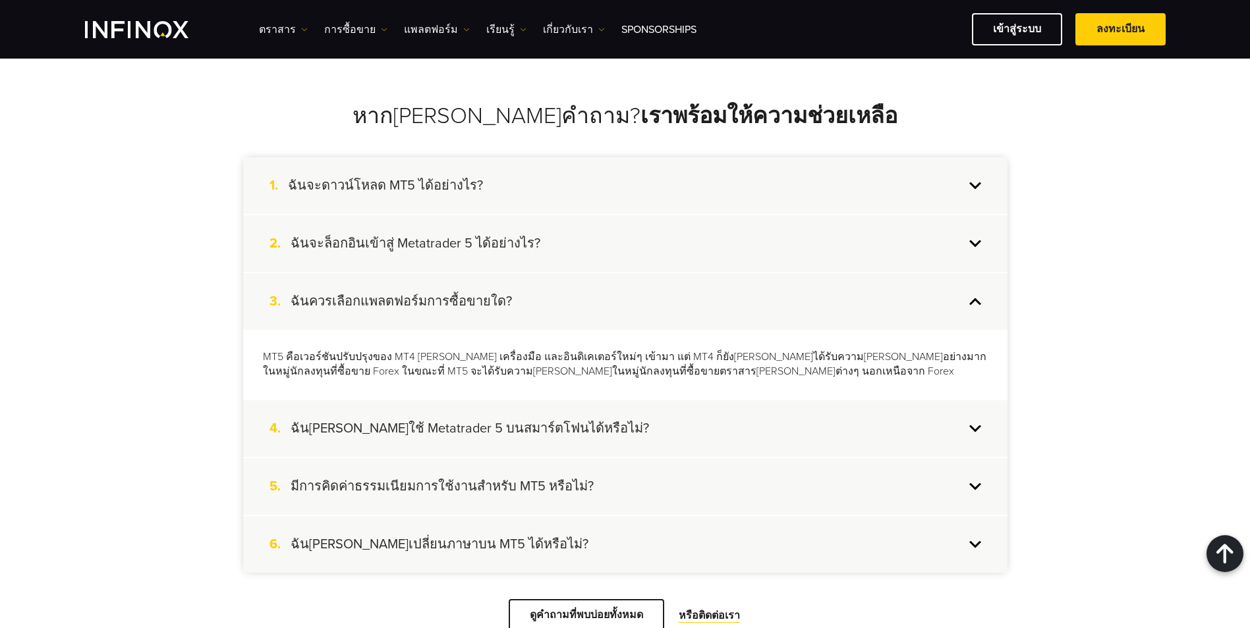  What do you see at coordinates (442, 487) in the screenshot?
I see `h4: มีการคิดค่าธรรมเนียมการใช้งานสำหรับ MT5 หรือไม่?` at bounding box center [442, 487].